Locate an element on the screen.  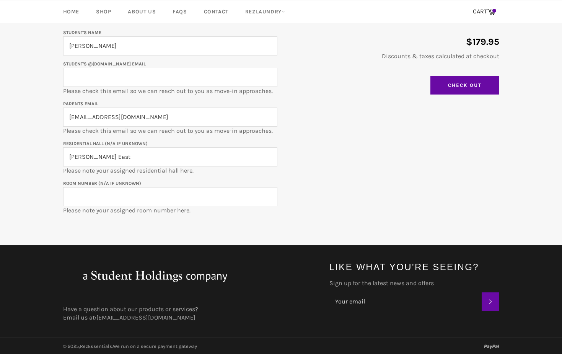
img: aStudentHoldingsNFPcompany_large.png is located at coordinates (155, 276).